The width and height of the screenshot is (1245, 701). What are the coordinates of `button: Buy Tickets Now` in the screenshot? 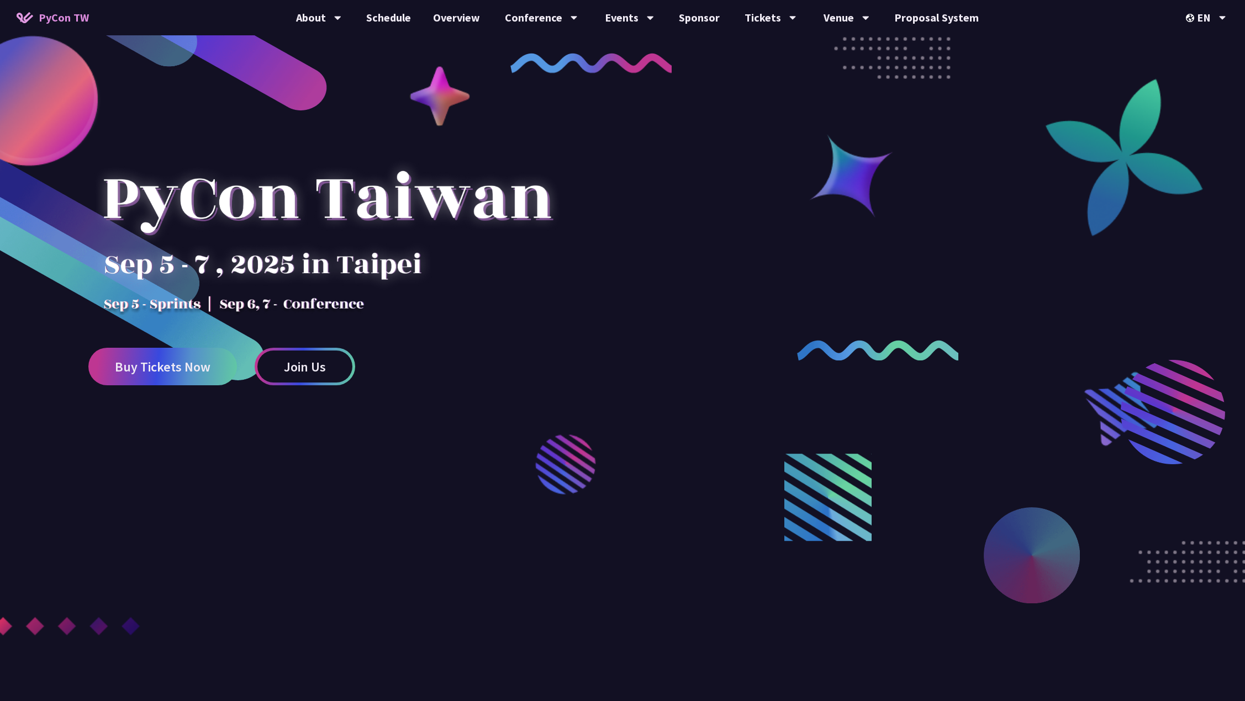 It's located at (162, 367).